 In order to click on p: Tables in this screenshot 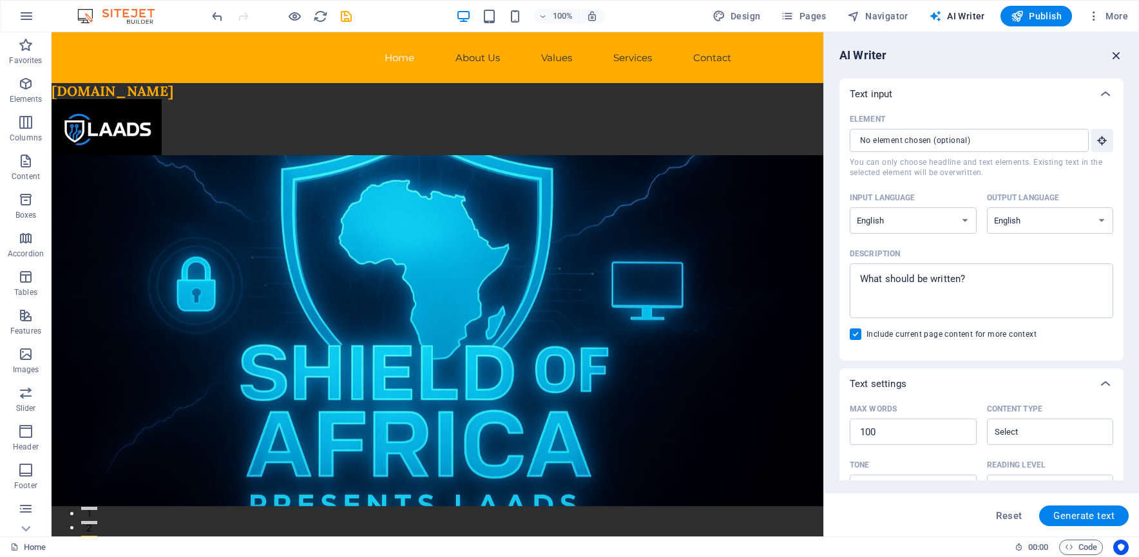, I will do `click(26, 293)`.